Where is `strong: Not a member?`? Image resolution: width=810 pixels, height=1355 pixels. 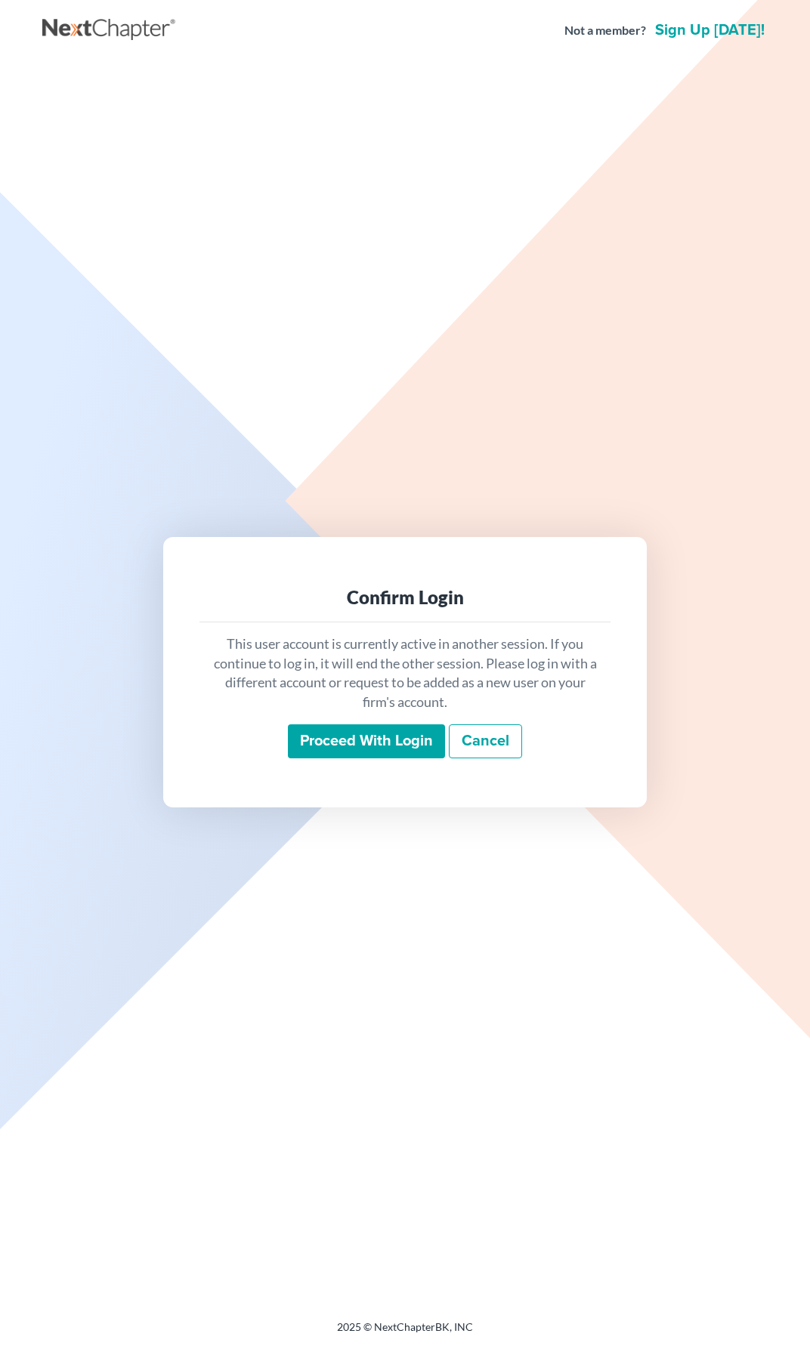
strong: Not a member? is located at coordinates (605, 30).